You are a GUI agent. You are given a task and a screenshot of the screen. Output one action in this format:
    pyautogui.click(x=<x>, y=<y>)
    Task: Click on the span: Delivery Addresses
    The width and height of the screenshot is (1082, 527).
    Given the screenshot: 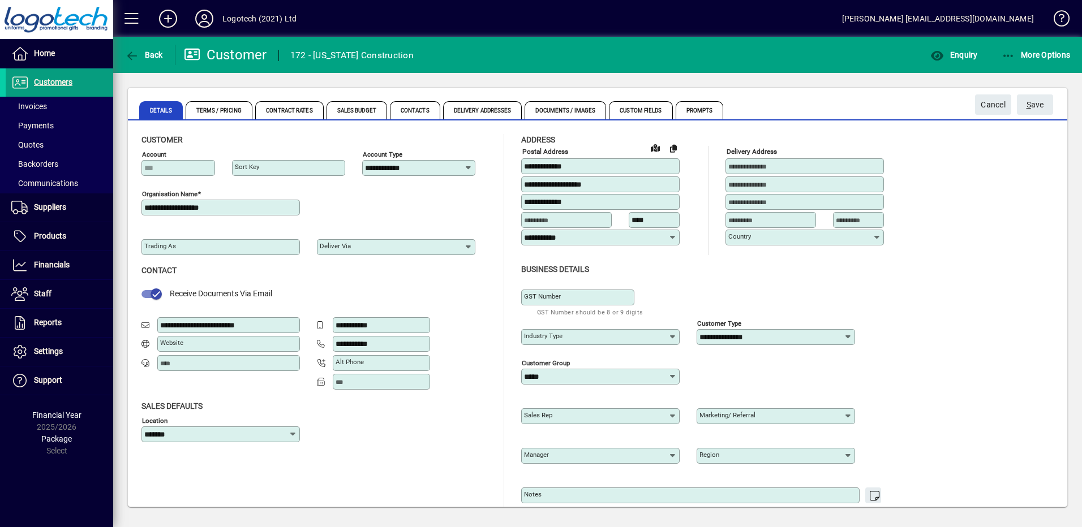 What is the action you would take?
    pyautogui.click(x=483, y=110)
    